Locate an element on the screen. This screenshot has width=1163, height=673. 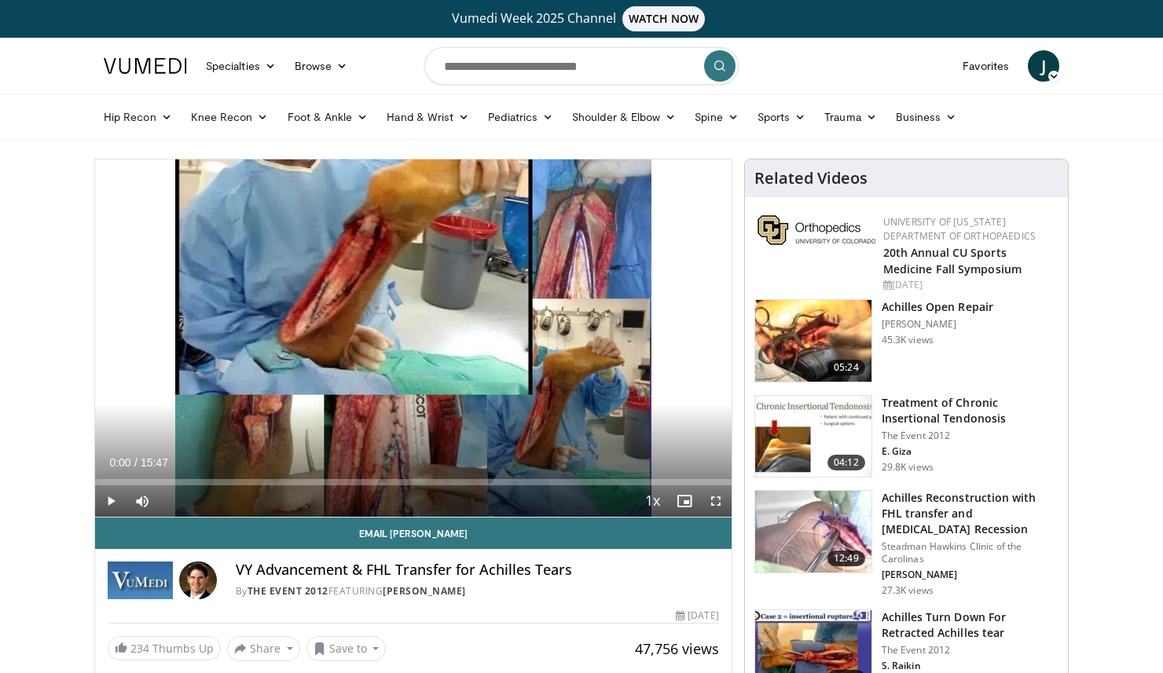
a: J is located at coordinates (1044, 66).